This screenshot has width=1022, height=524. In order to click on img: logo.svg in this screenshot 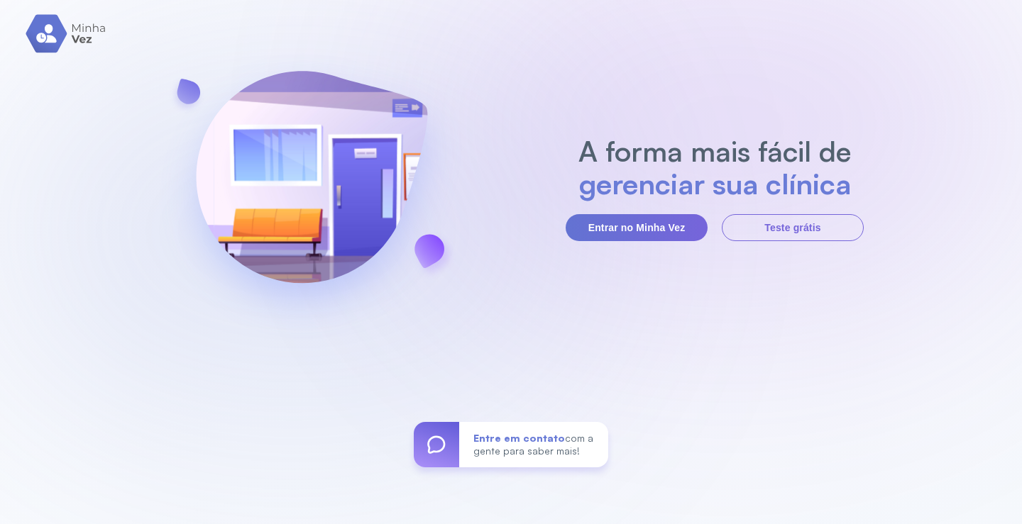, I will do `click(66, 33)`.